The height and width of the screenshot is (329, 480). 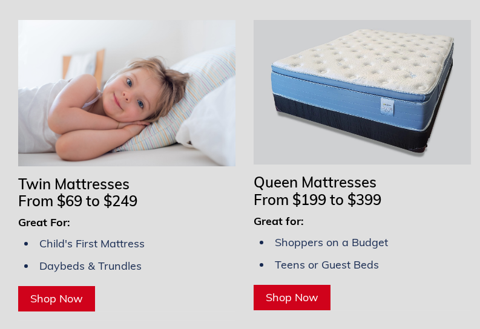 What do you see at coordinates (78, 201) in the screenshot?
I see `span: From $69 to $249` at bounding box center [78, 201].